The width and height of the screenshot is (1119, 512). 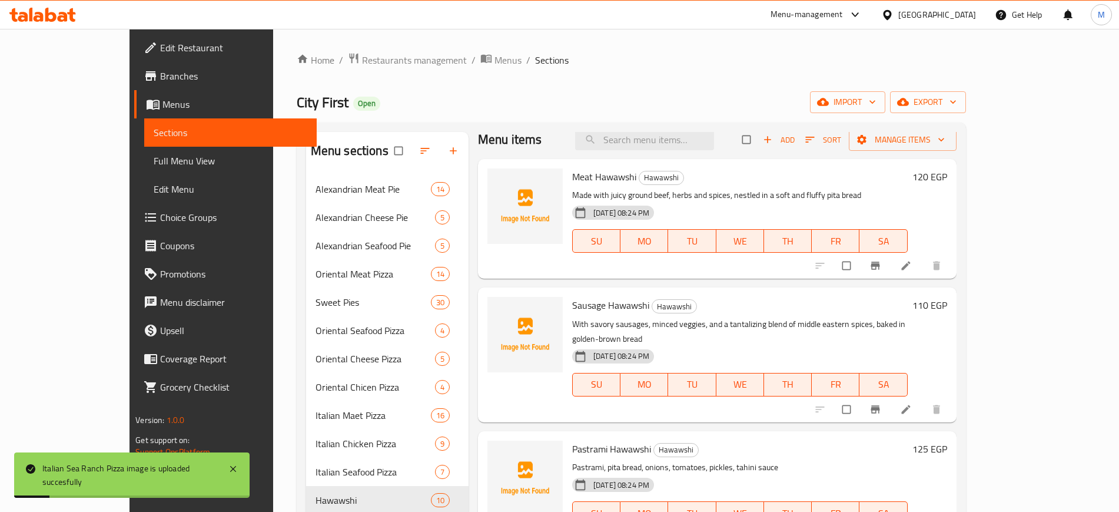 I want to click on button: FR, so click(x=836, y=385).